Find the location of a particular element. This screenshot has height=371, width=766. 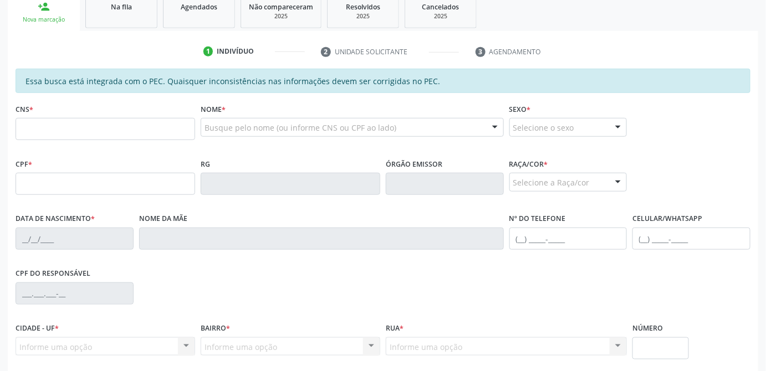

label: RG is located at coordinates (205, 164).